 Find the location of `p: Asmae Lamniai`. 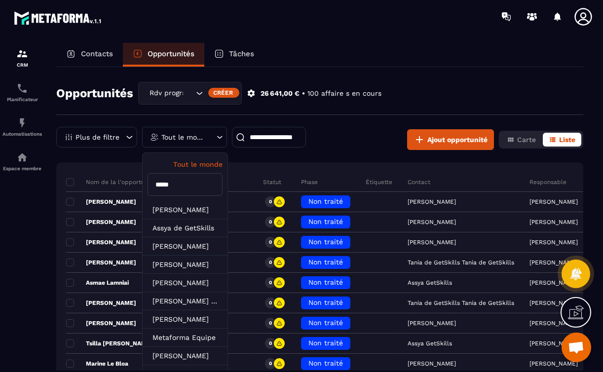

p: Asmae Lamniai is located at coordinates (97, 283).